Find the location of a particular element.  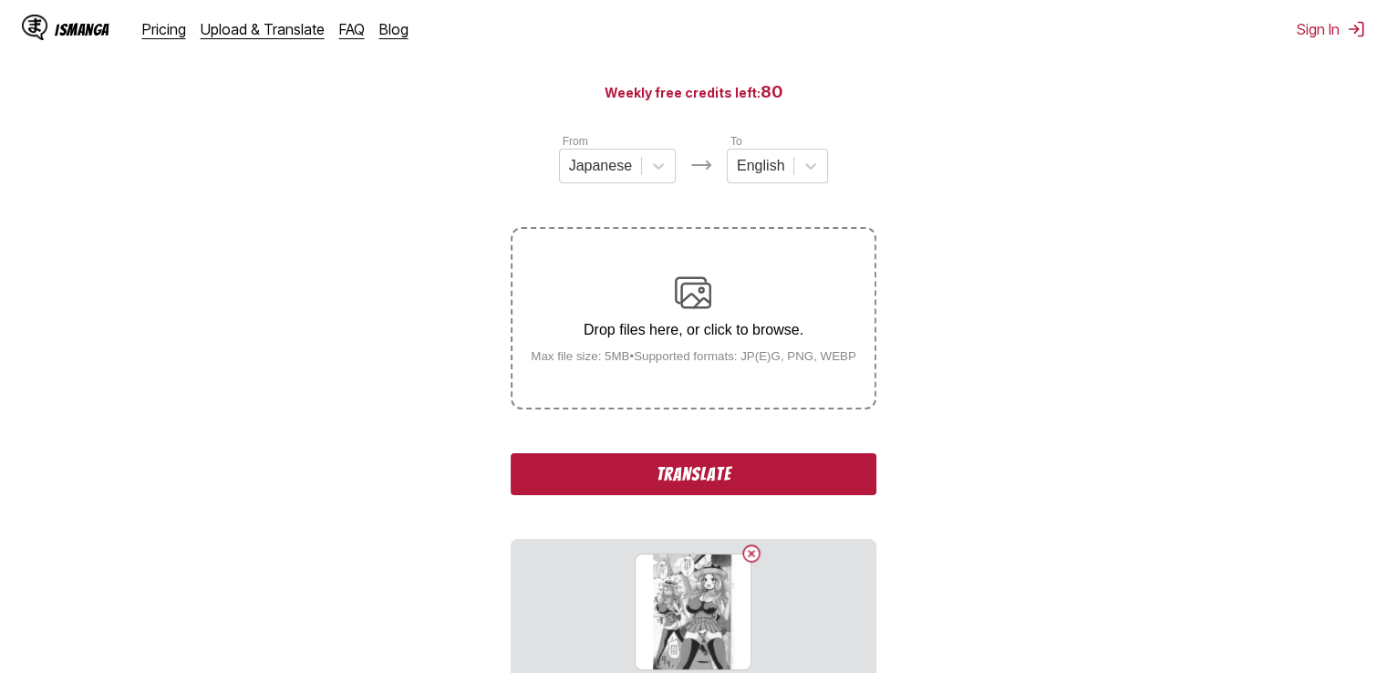

button: Delete image is located at coordinates (751, 553).